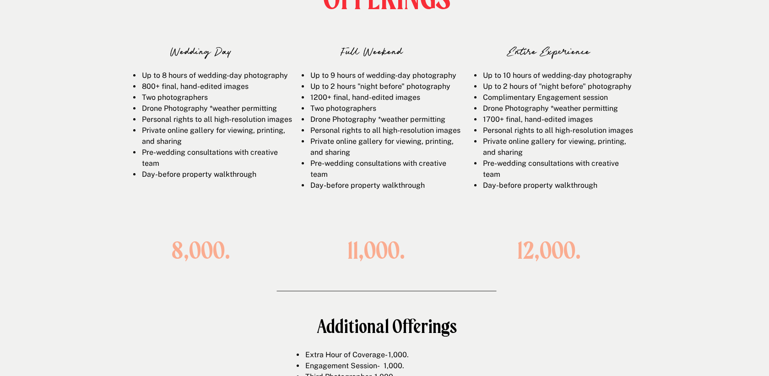  I want to click on li: 1700+ final, hand-edited images, so click(558, 120).